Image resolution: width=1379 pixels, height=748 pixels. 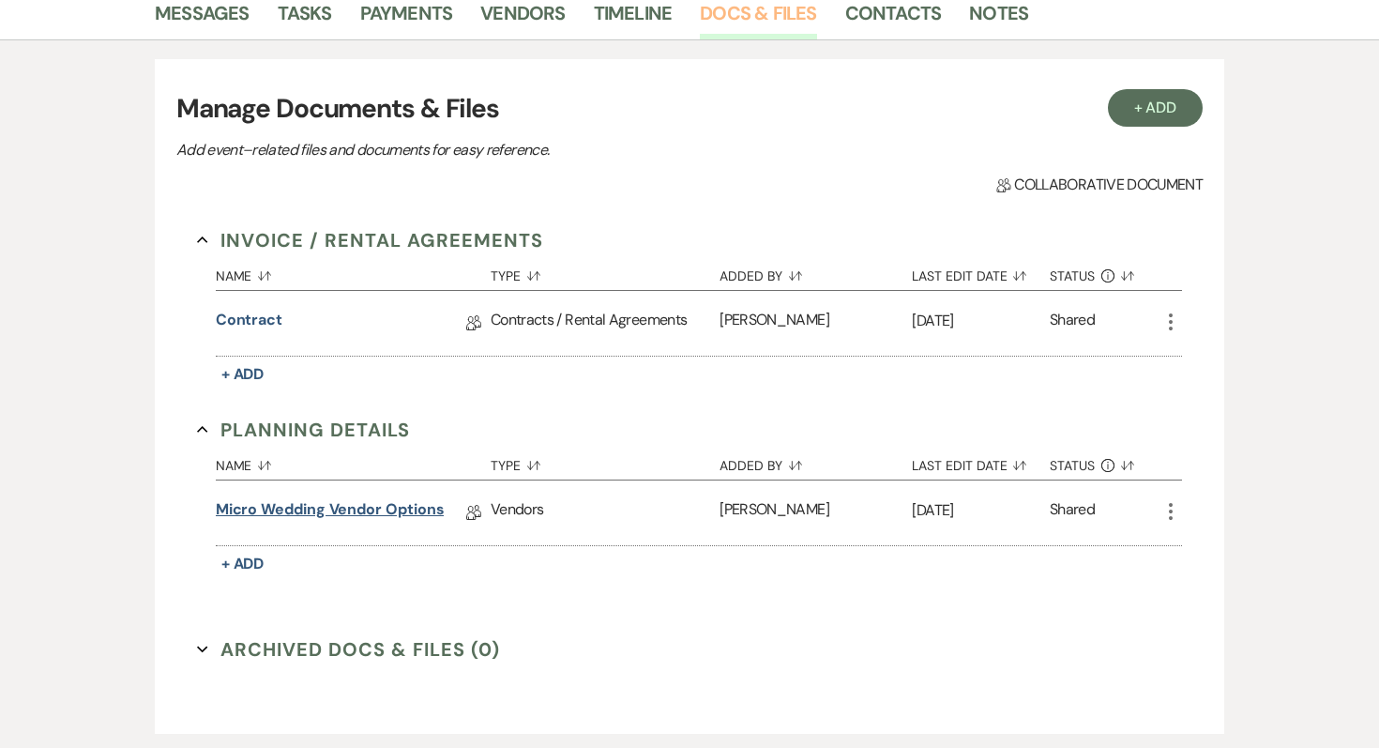 I want to click on button: Archived Docs & Files (0), so click(x=348, y=649).